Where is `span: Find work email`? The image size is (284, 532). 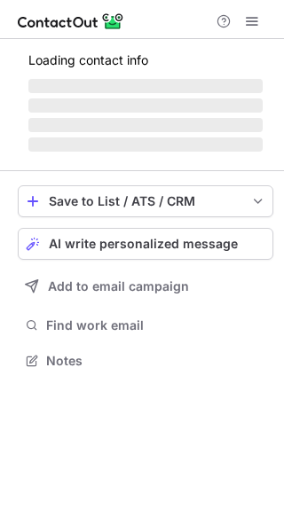 span: Find work email is located at coordinates (156, 325).